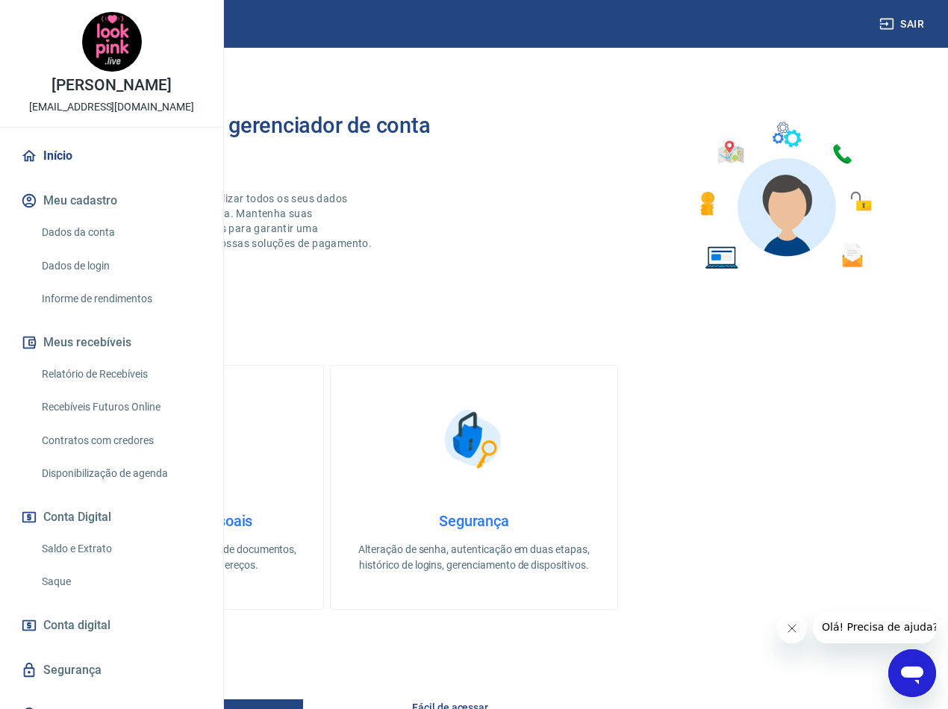 Image resolution: width=948 pixels, height=709 pixels. I want to click on a: Saldo e Extrato, so click(120, 549).